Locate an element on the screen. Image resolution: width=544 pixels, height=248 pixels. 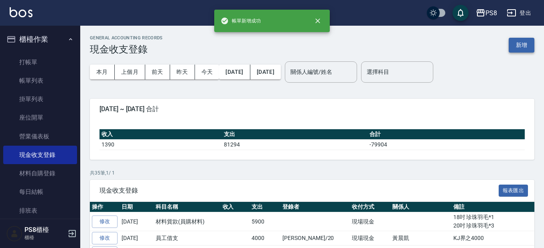
a: 新增 is located at coordinates (522, 45).